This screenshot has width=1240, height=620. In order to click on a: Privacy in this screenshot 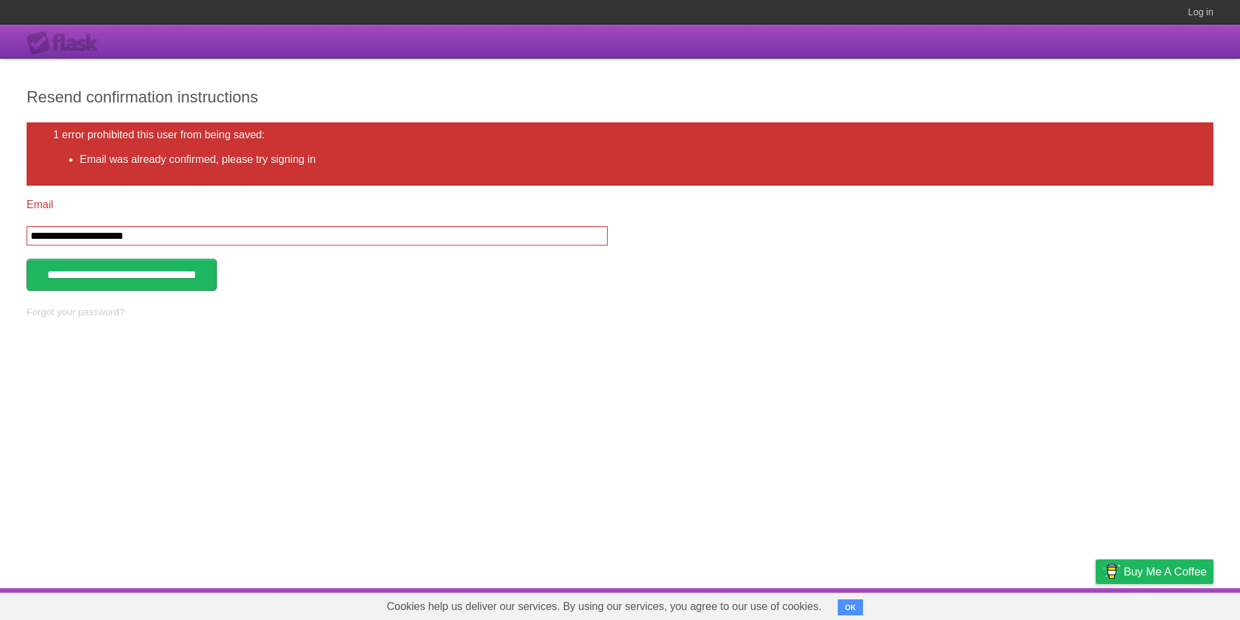, I will do `click(1096, 604)`.